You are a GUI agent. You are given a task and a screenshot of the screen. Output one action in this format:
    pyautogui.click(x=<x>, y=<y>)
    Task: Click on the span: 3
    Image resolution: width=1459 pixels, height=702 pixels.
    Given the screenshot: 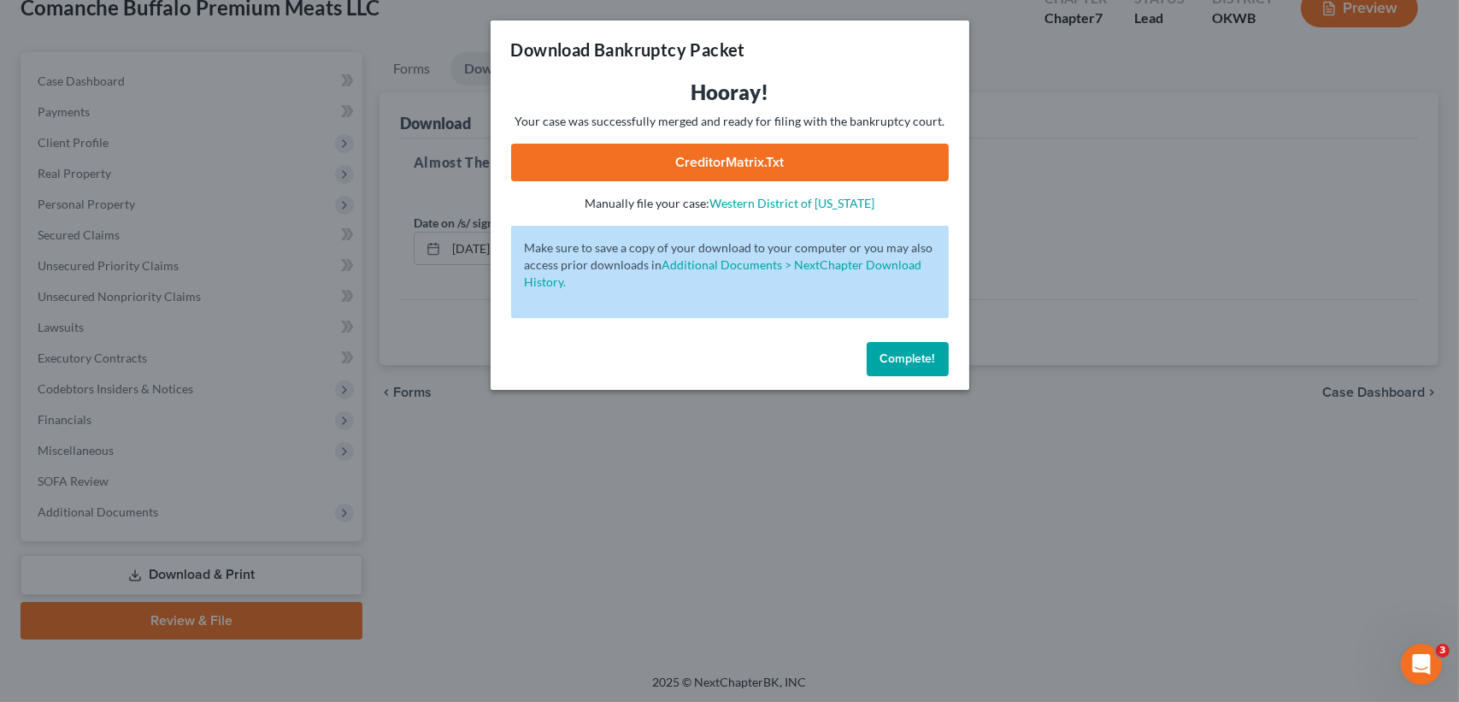 What is the action you would take?
    pyautogui.click(x=1443, y=650)
    